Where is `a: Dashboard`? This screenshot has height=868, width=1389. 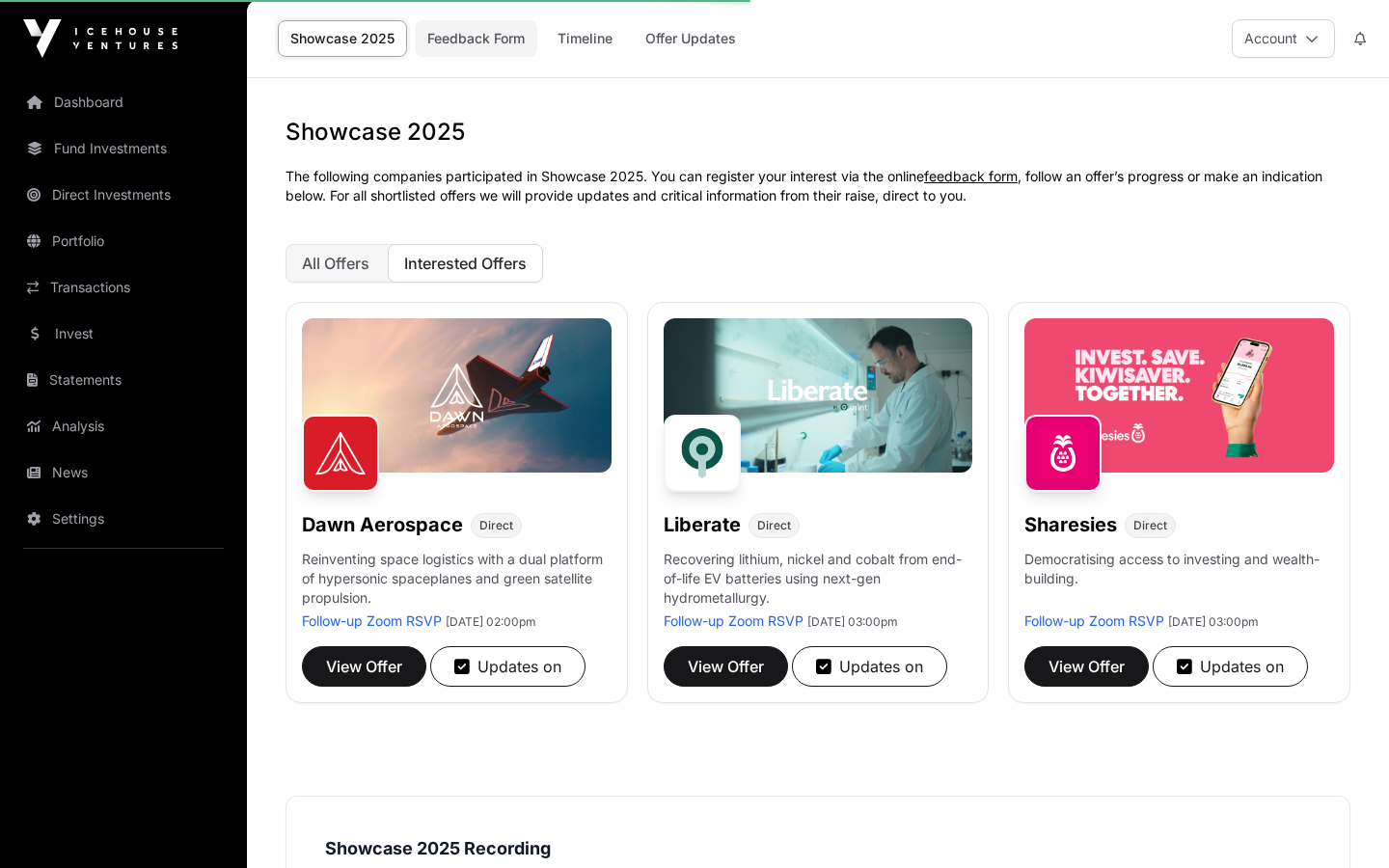 a: Dashboard is located at coordinates (123, 103).